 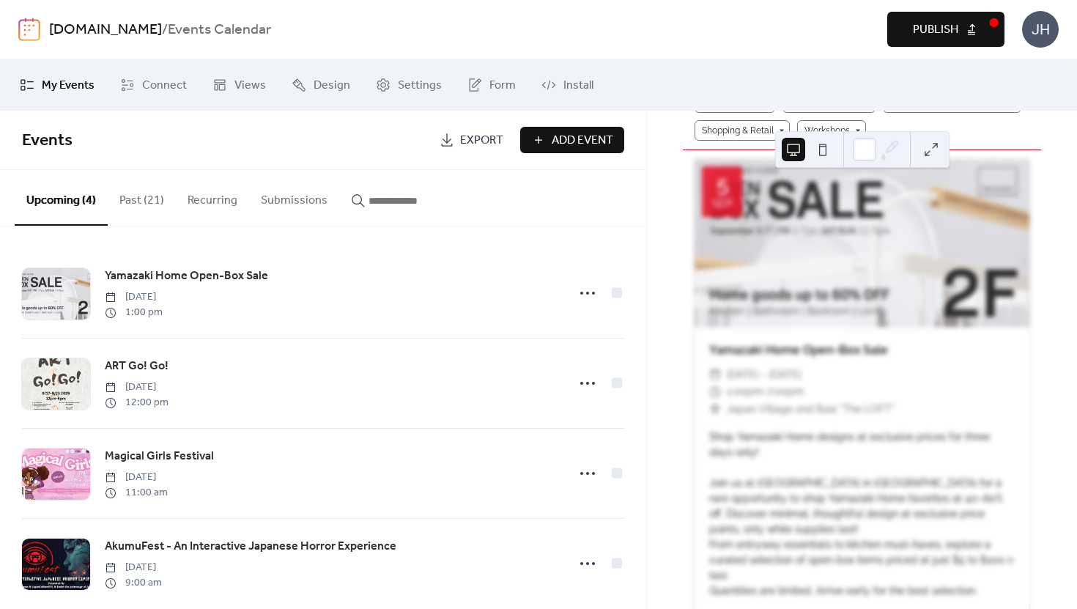 What do you see at coordinates (409, 85) in the screenshot?
I see `a: Settings` at bounding box center [409, 85].